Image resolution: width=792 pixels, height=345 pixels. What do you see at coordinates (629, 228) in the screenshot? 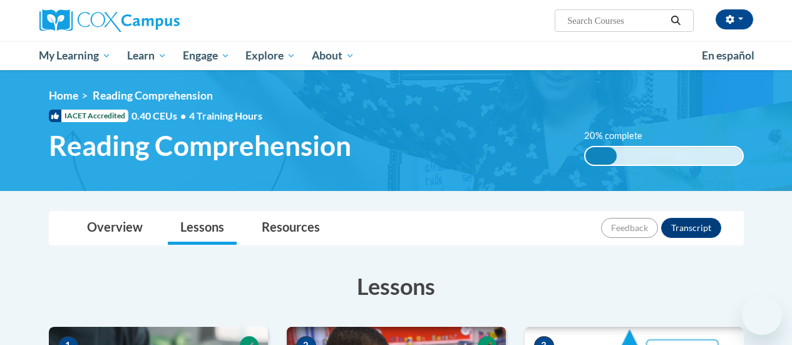
I see `button: Feedback` at bounding box center [629, 228].